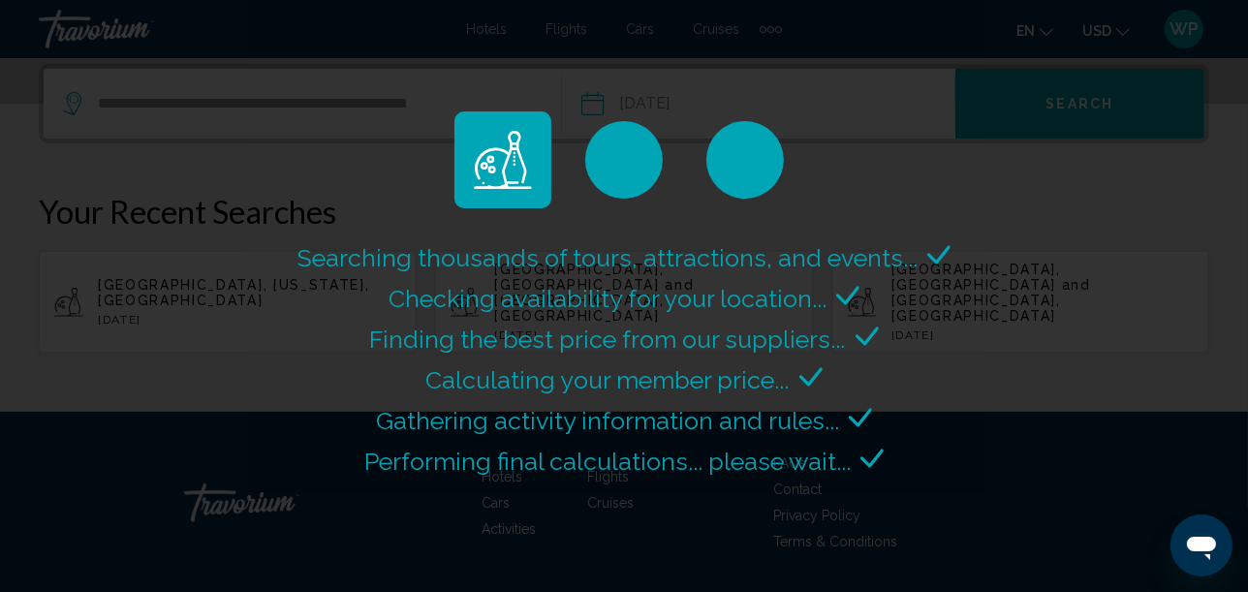 The image size is (1248, 592). I want to click on span: Gathering activity information and rules..., so click(607, 420).